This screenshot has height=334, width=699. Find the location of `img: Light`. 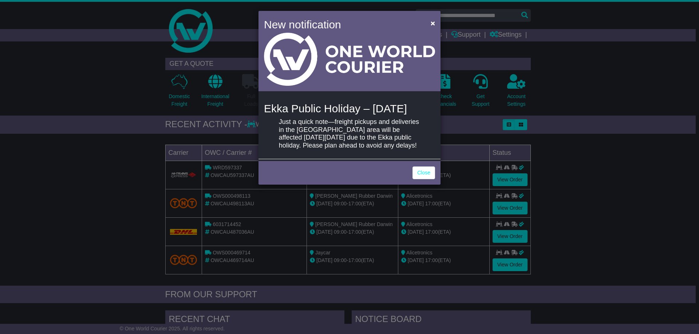

img: Light is located at coordinates (349, 59).